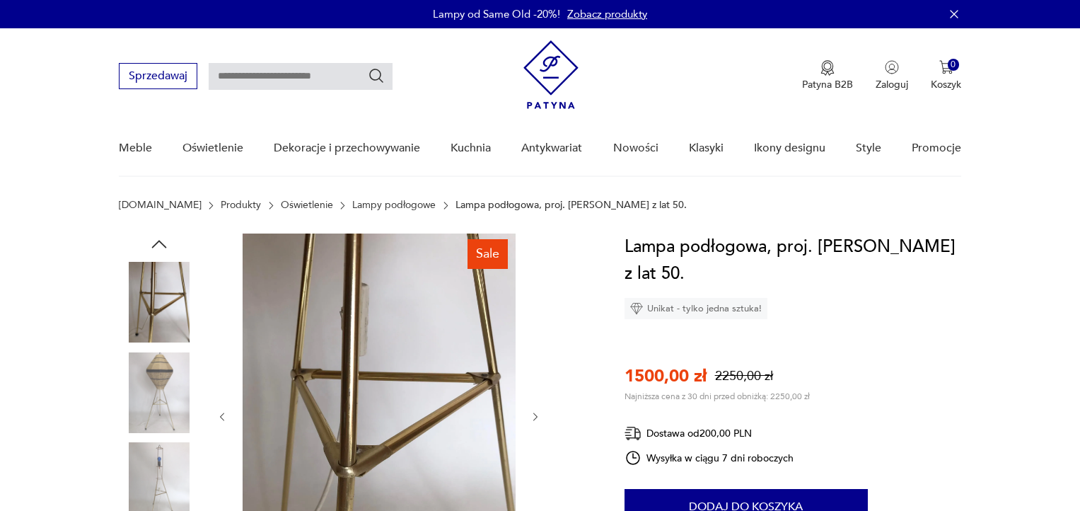 The image size is (1080, 511). What do you see at coordinates (346, 148) in the screenshot?
I see `a: Dekoracje i przechowywanie` at bounding box center [346, 148].